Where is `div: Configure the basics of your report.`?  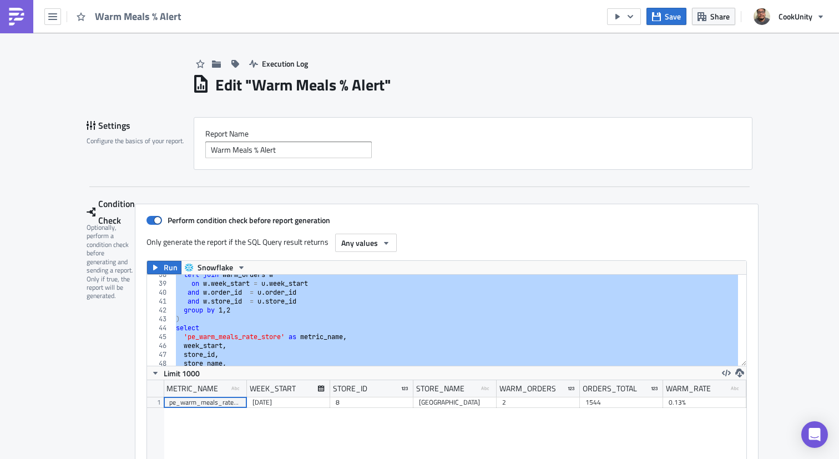 div: Configure the basics of your report. is located at coordinates (136, 140).